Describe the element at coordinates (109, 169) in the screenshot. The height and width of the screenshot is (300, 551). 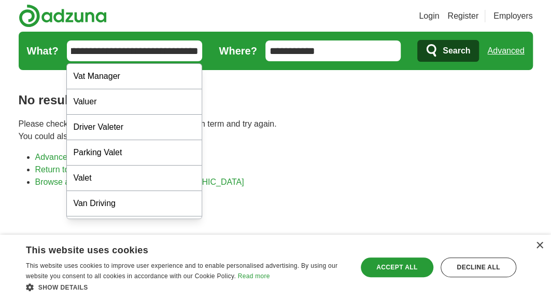
I see `a: Return to the home page and start again` at that location.